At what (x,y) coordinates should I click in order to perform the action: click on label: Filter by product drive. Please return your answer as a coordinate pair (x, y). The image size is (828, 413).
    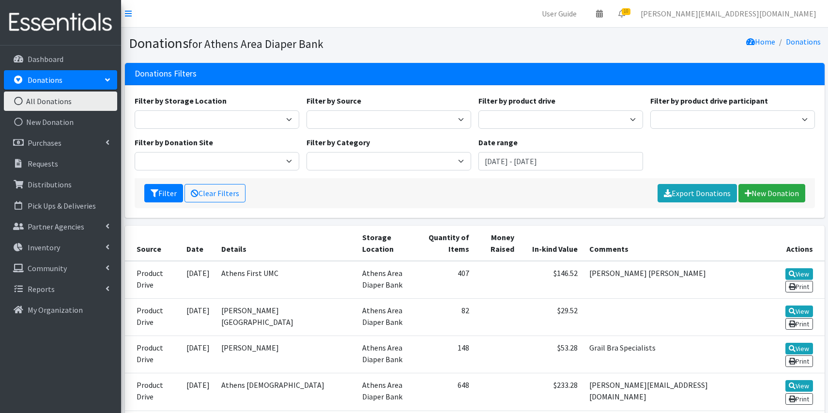
    Looking at the image, I should click on (516, 101).